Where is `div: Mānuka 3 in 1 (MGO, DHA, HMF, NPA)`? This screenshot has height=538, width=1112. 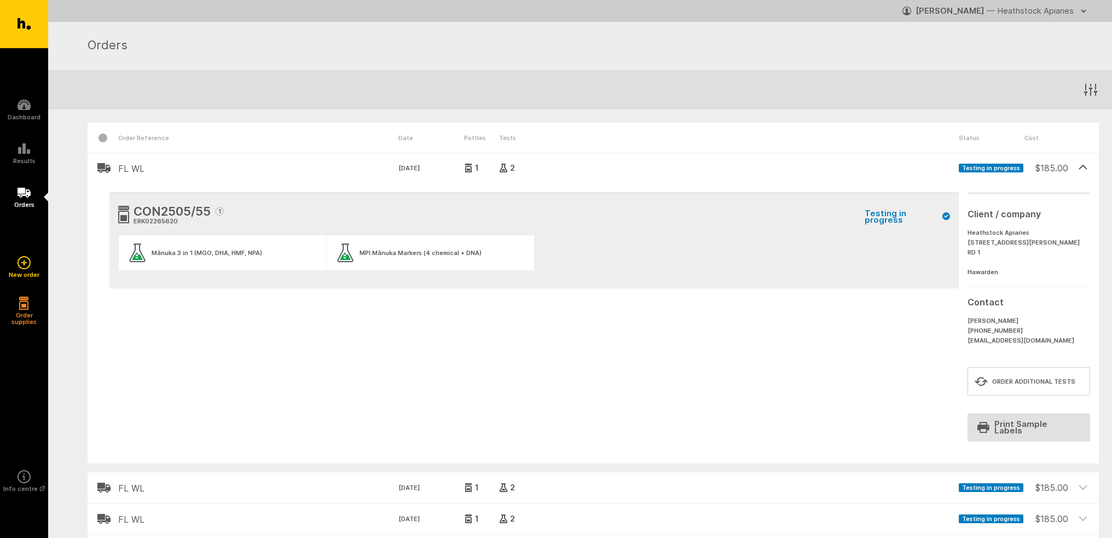
div: Mānuka 3 in 1 (MGO, DHA, HMF, NPA) is located at coordinates (207, 253).